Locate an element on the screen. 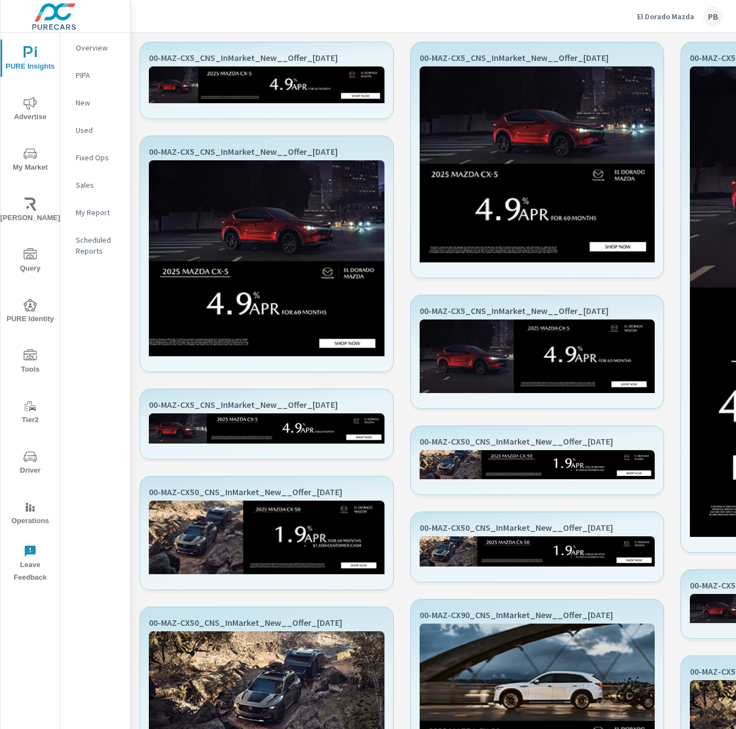 Image resolution: width=736 pixels, height=729 pixels. p: Scheduled Reports is located at coordinates (98, 245).